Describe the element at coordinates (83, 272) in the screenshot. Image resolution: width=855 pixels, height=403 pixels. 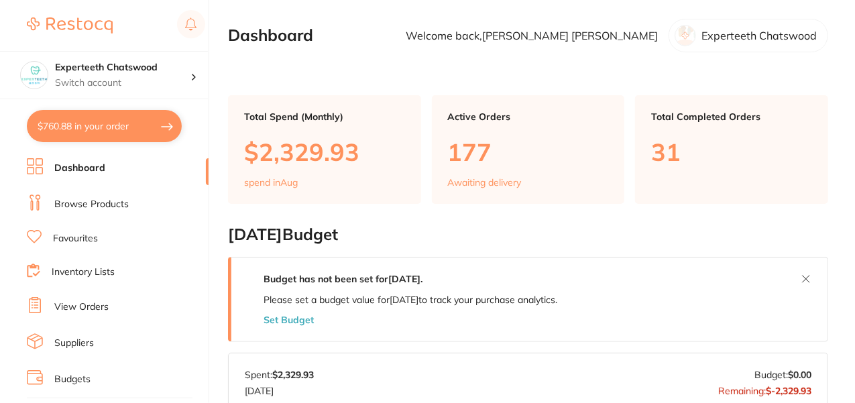
I see `a: Inventory Lists` at that location.